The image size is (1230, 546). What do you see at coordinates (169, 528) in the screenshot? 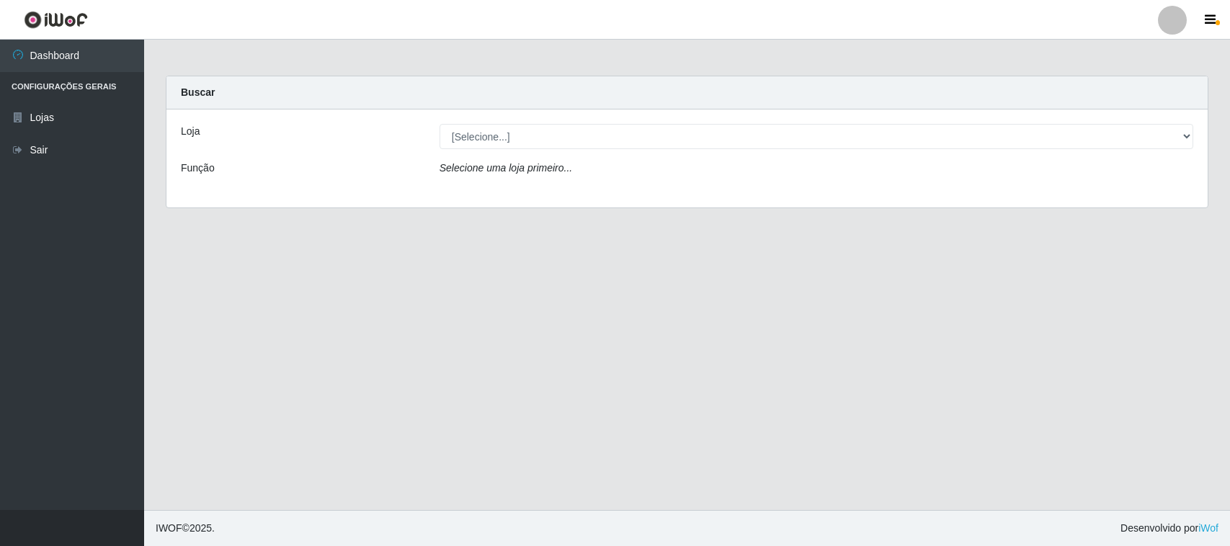
I see `span: IWOF` at bounding box center [169, 528].